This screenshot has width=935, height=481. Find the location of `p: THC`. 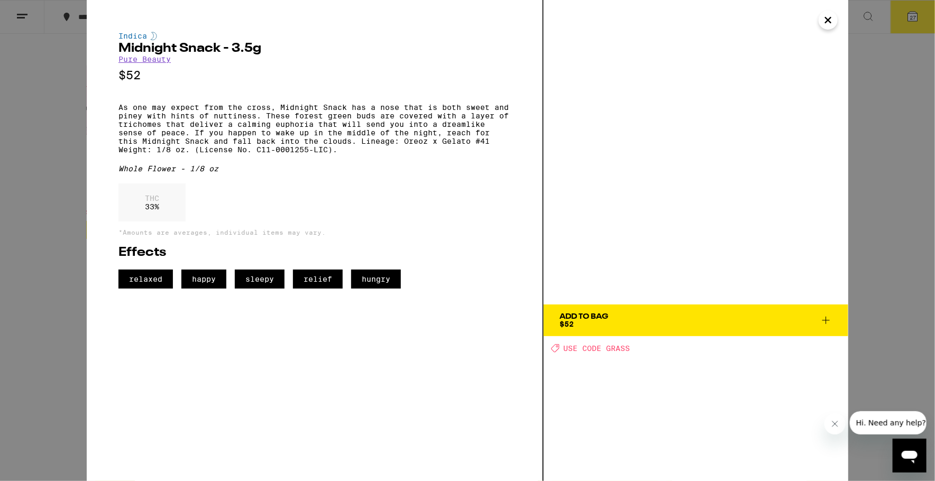

p: THC is located at coordinates (152, 198).